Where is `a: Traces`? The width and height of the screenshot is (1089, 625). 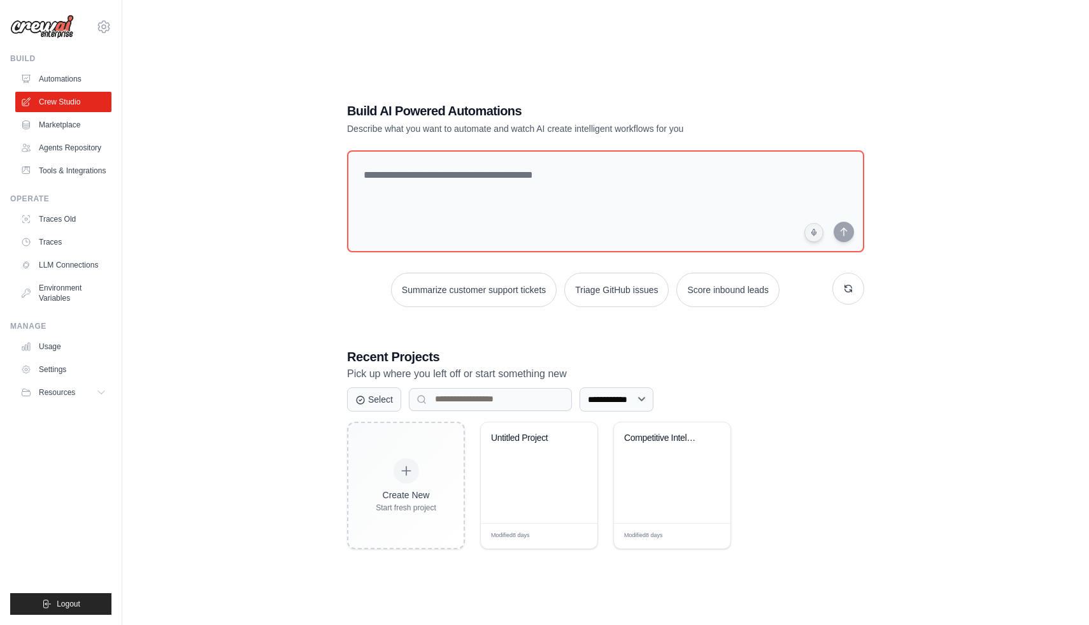 a: Traces is located at coordinates (63, 242).